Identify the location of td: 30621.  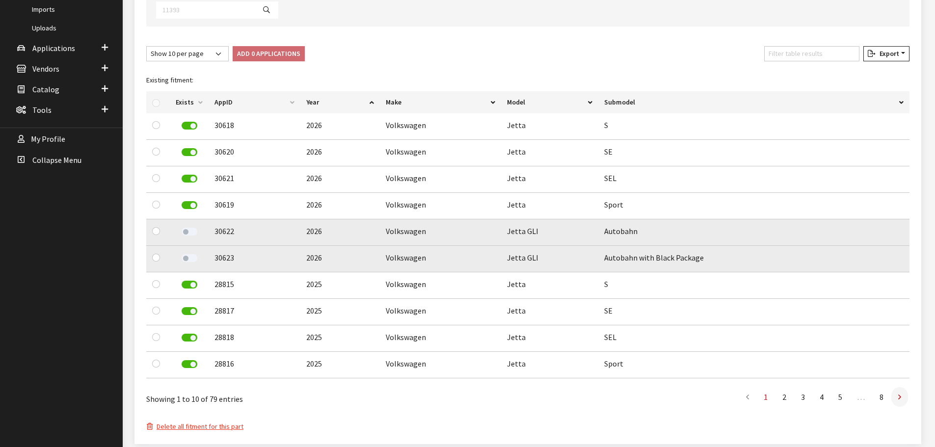
(254, 180).